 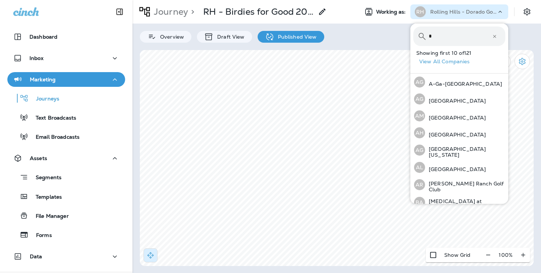 What do you see at coordinates (52, 118) in the screenshot?
I see `p: Text Broadcasts` at bounding box center [52, 118].